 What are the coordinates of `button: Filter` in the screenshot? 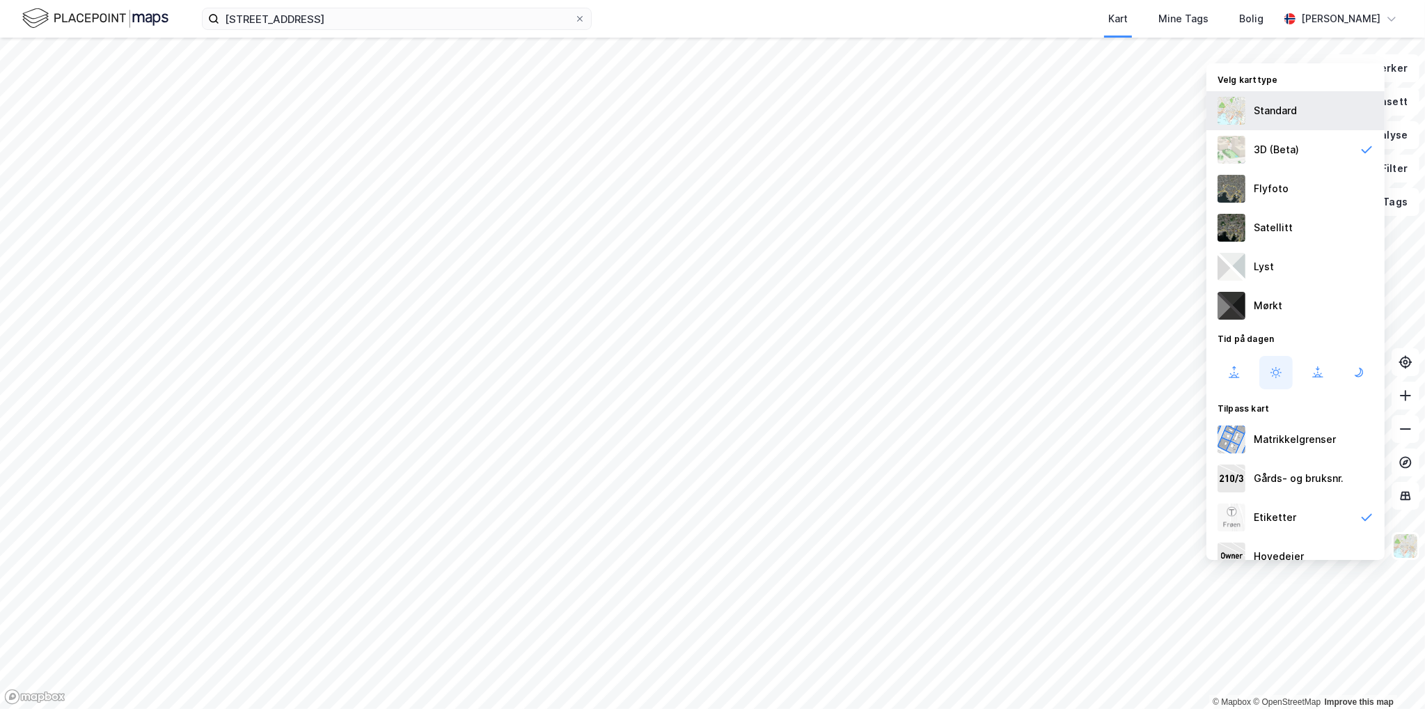 It's located at (1386, 168).